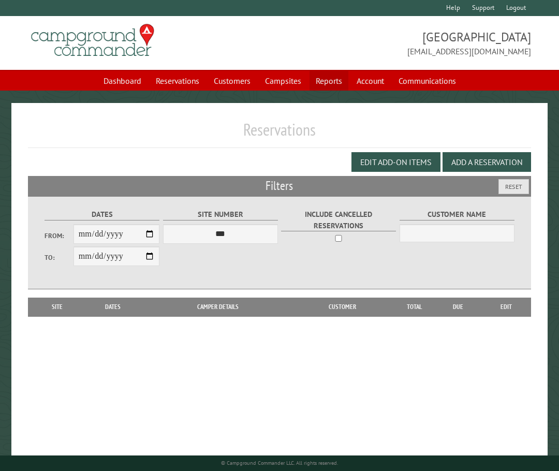 The width and height of the screenshot is (559, 471). Describe the element at coordinates (370, 81) in the screenshot. I see `a: Account` at that location.